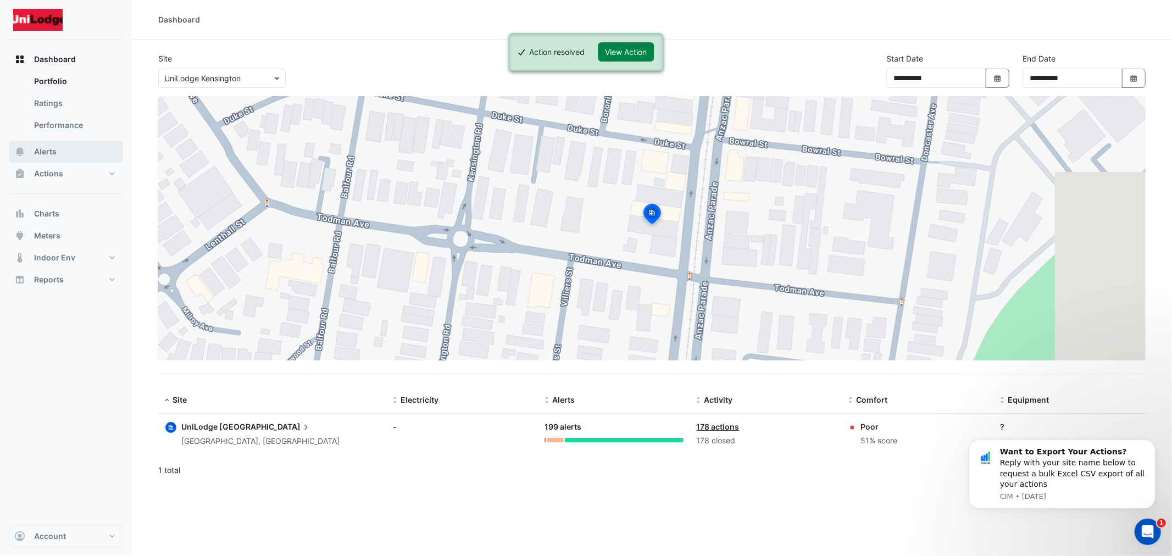  Describe the element at coordinates (50, 536) in the screenshot. I see `span: Account` at that location.